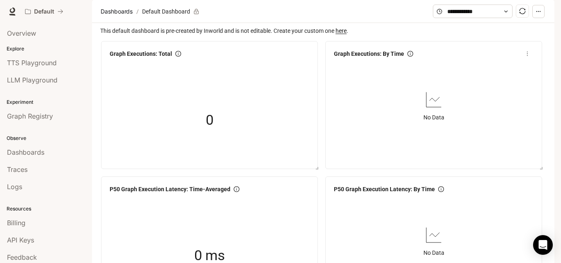 The image size is (561, 263). I want to click on span: sync, so click(522, 11).